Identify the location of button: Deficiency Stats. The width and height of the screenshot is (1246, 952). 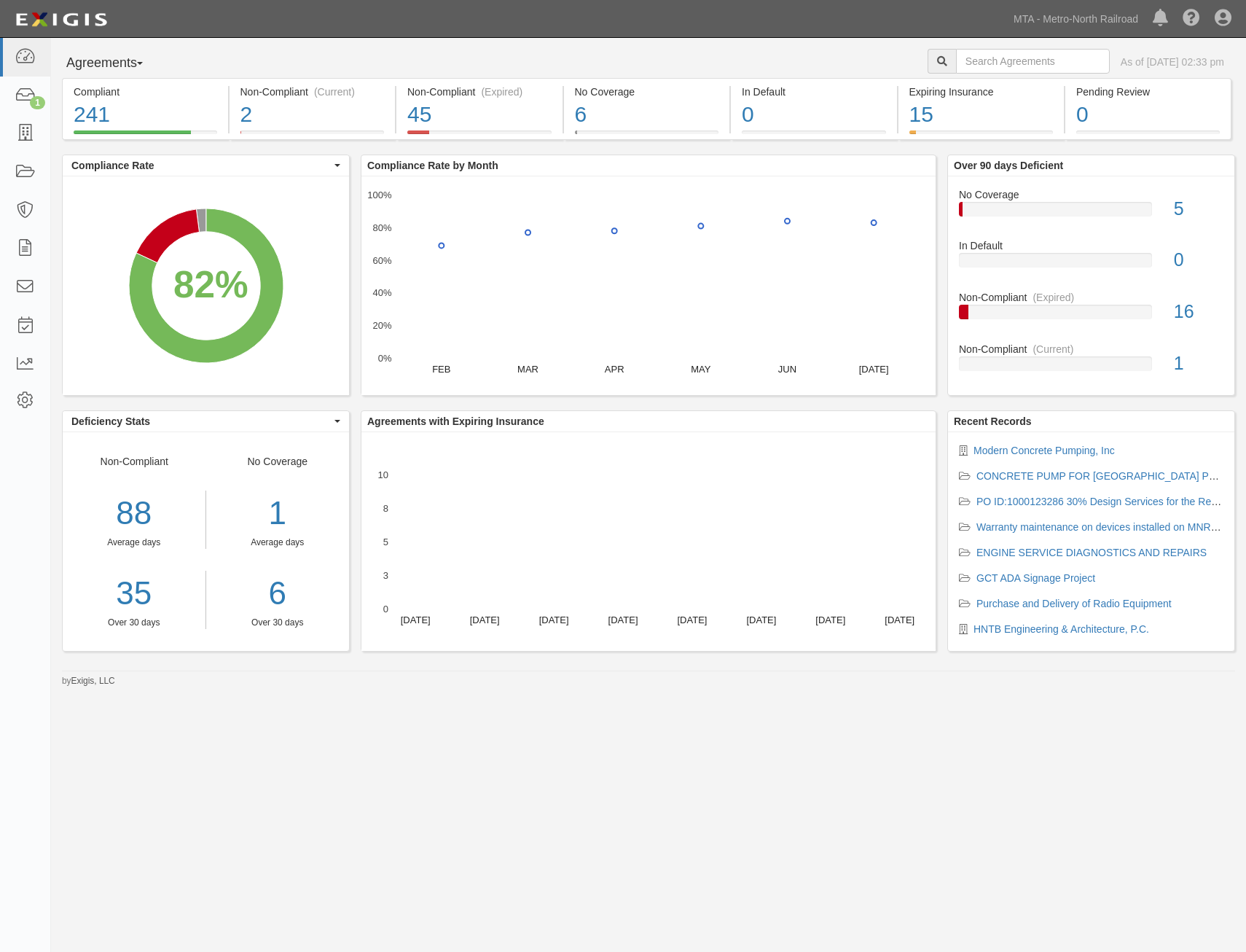
(205, 421).